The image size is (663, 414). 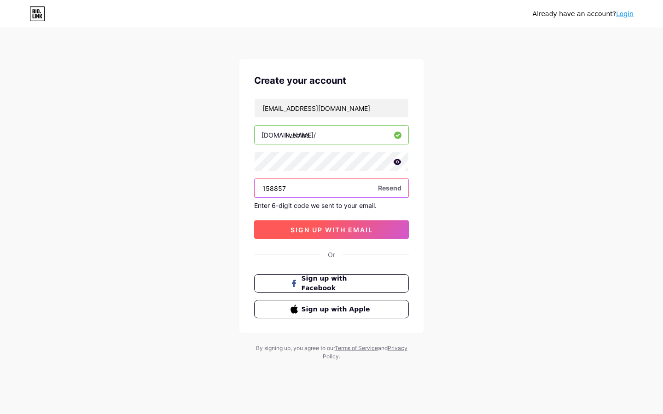 What do you see at coordinates (583, 14) in the screenshot?
I see `div: Already have an account?` at bounding box center [583, 14].